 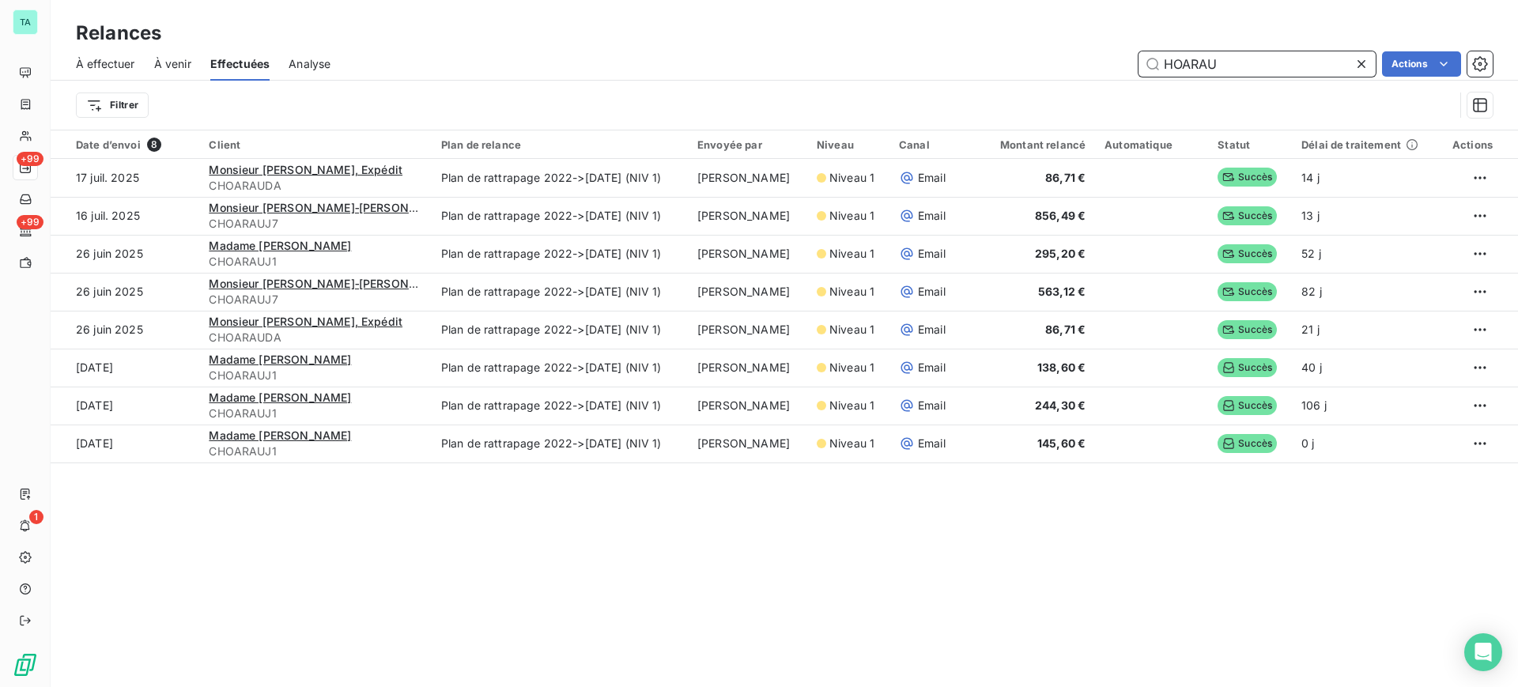 What do you see at coordinates (1257, 64) in the screenshot?
I see `input: Rechercher` at bounding box center [1257, 64].